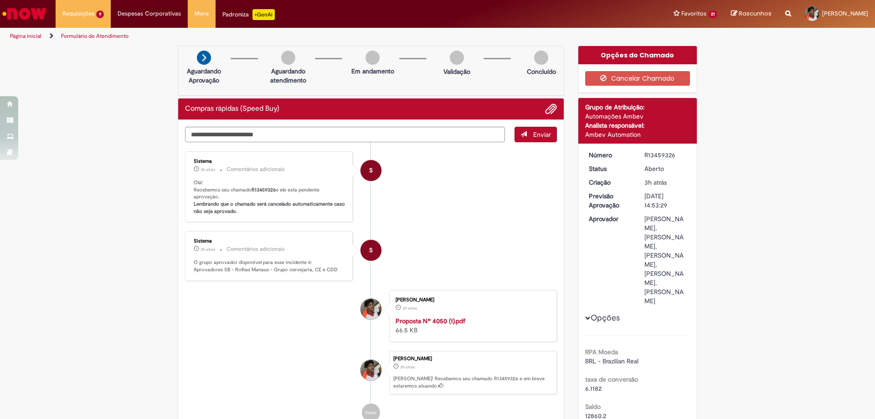  I want to click on span: 21, so click(712, 14).